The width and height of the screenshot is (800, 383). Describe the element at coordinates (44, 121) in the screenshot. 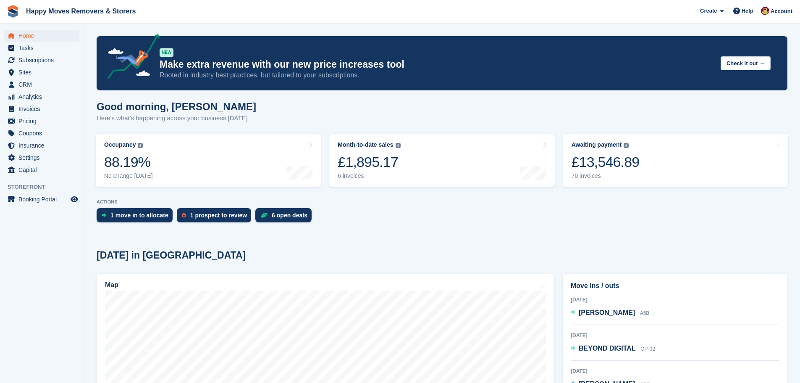

I see `span: Pricing` at that location.